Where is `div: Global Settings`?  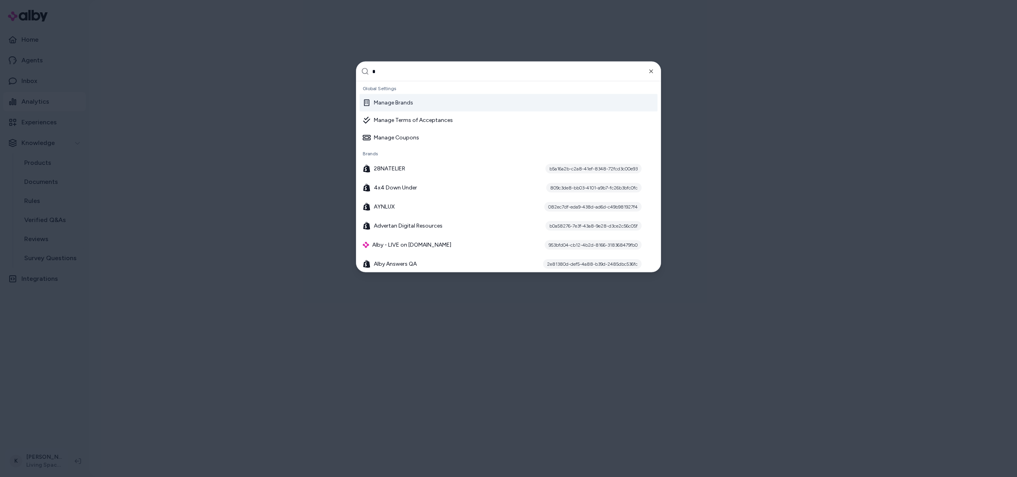 div: Global Settings is located at coordinates (508, 89).